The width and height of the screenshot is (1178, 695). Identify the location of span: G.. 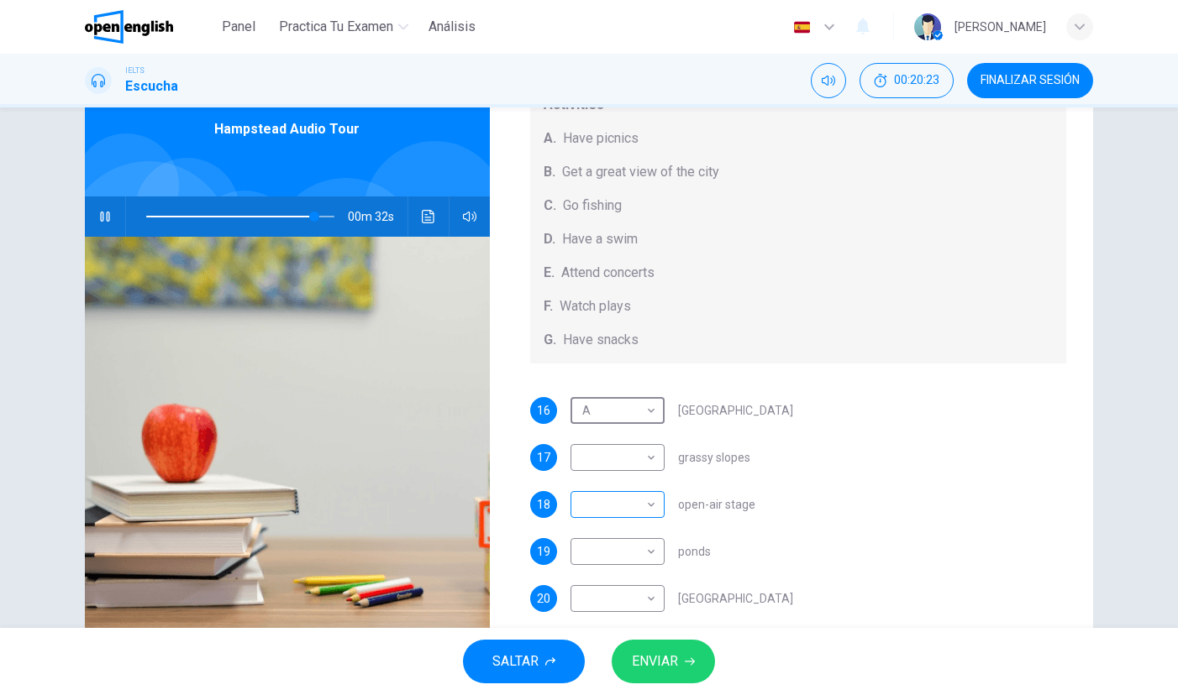
(549, 340).